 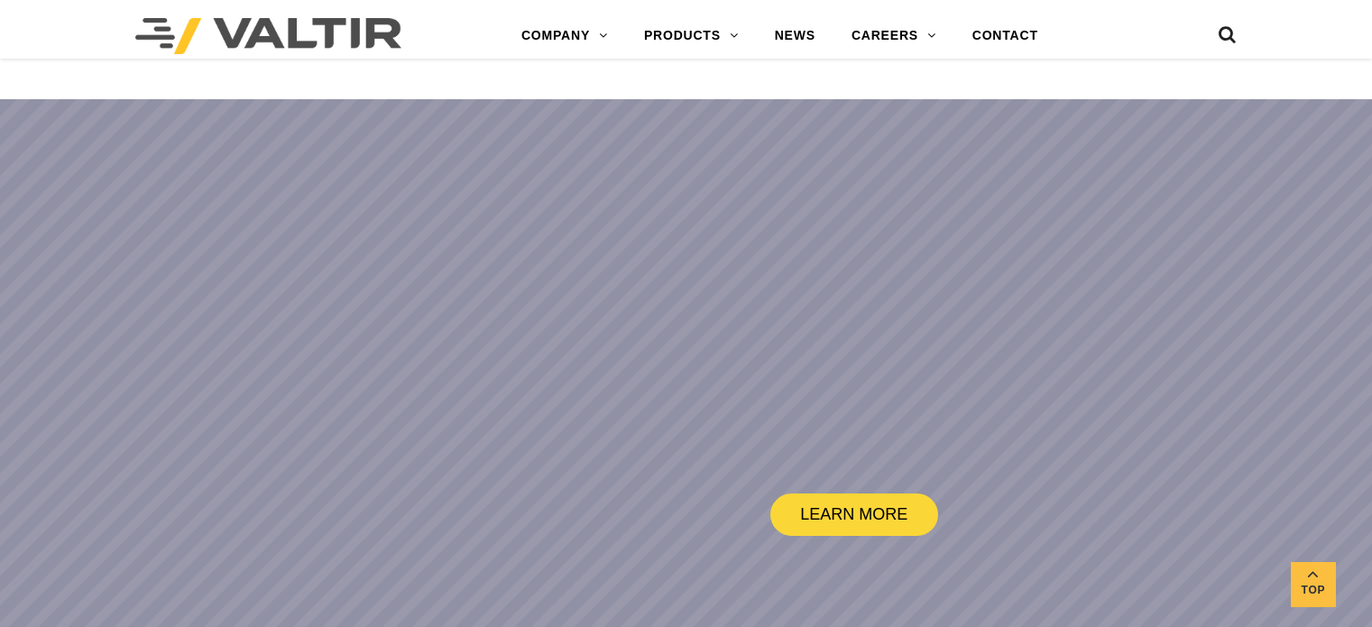 What do you see at coordinates (795, 36) in the screenshot?
I see `a: NEWS` at bounding box center [795, 36].